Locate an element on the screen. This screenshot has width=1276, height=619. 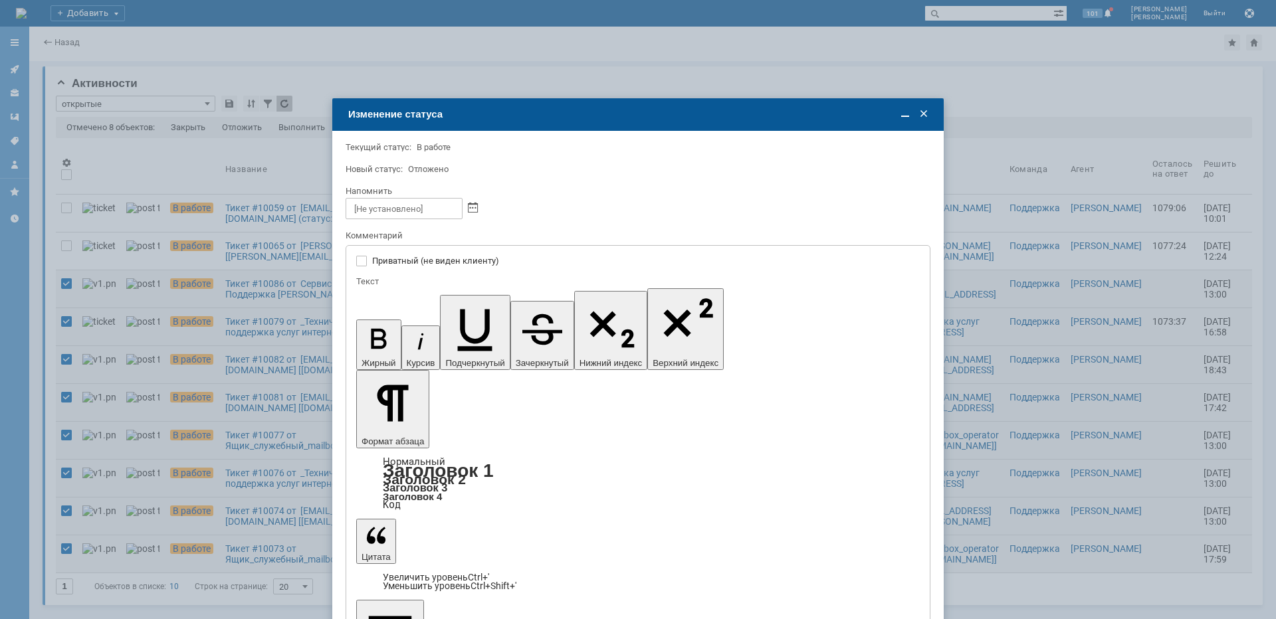
button: Верхний индекс is located at coordinates (685, 329).